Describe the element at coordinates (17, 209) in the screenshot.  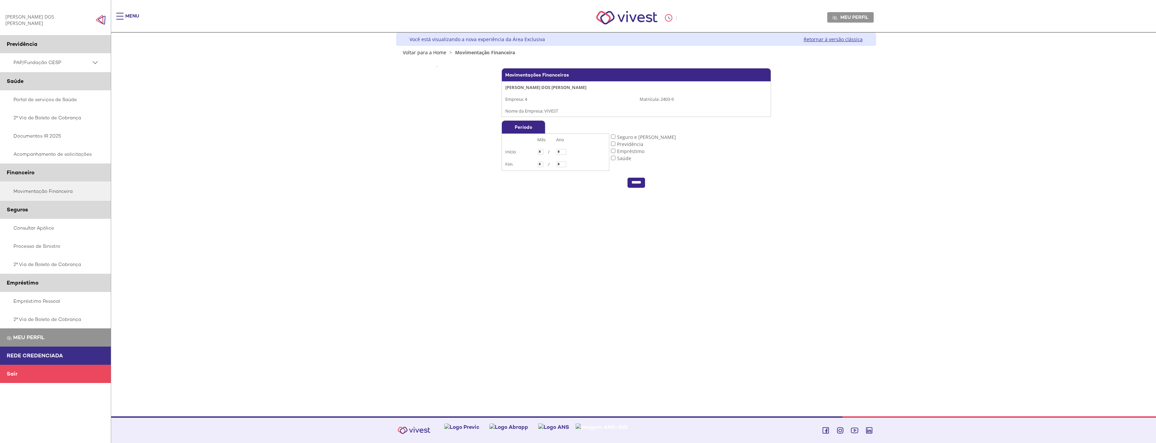
I see `span: Seguros` at that location.